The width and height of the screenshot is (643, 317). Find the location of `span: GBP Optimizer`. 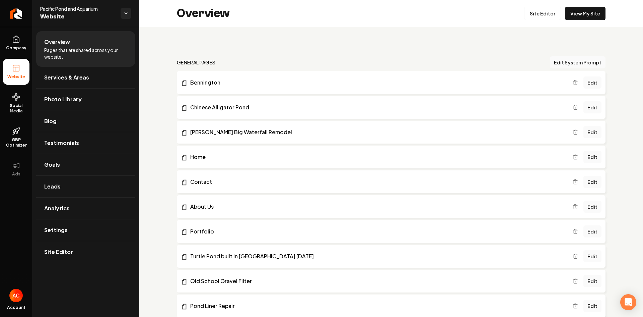

span: GBP Optimizer is located at coordinates (16, 142).